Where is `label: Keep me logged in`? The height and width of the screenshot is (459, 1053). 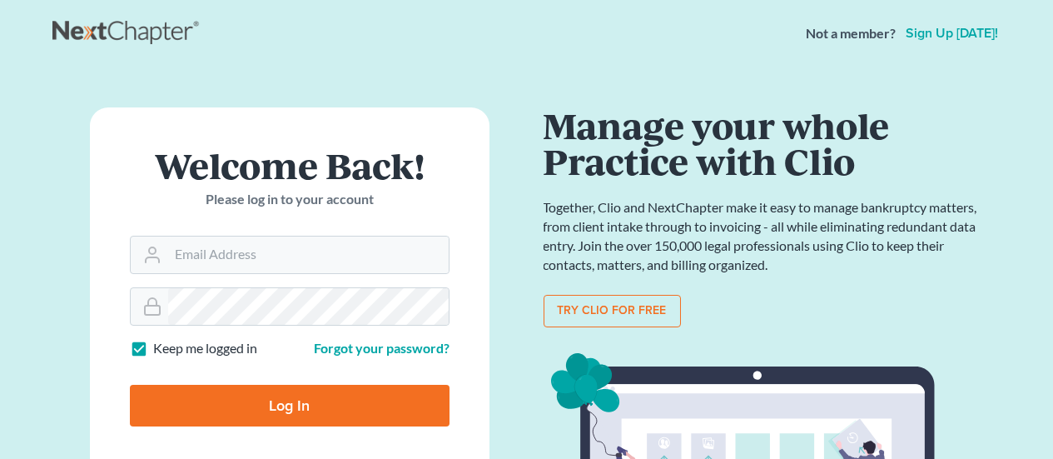
label: Keep me logged in is located at coordinates (205, 348).